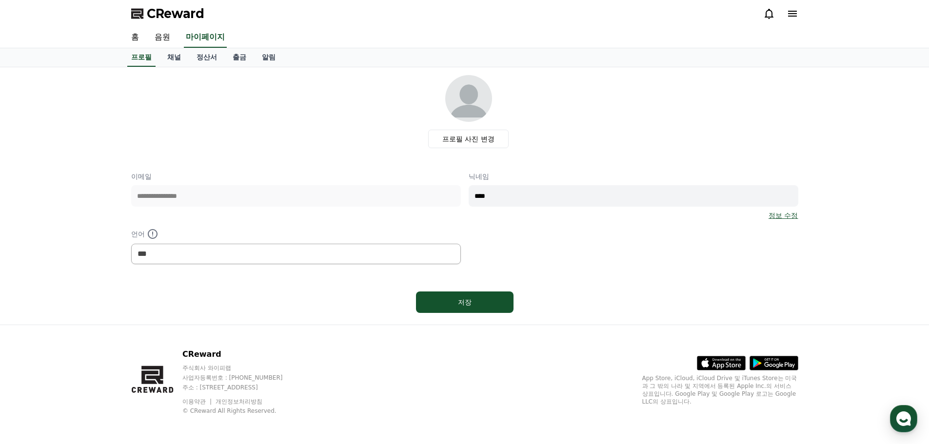 This screenshot has height=444, width=929. Describe the element at coordinates (174, 58) in the screenshot. I see `a: 채널` at that location.